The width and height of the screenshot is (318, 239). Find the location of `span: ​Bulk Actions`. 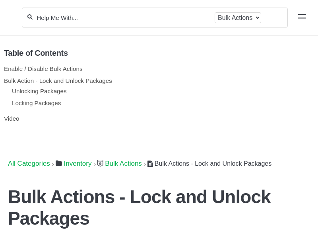

span: ​Bulk Actions is located at coordinates (123, 164).